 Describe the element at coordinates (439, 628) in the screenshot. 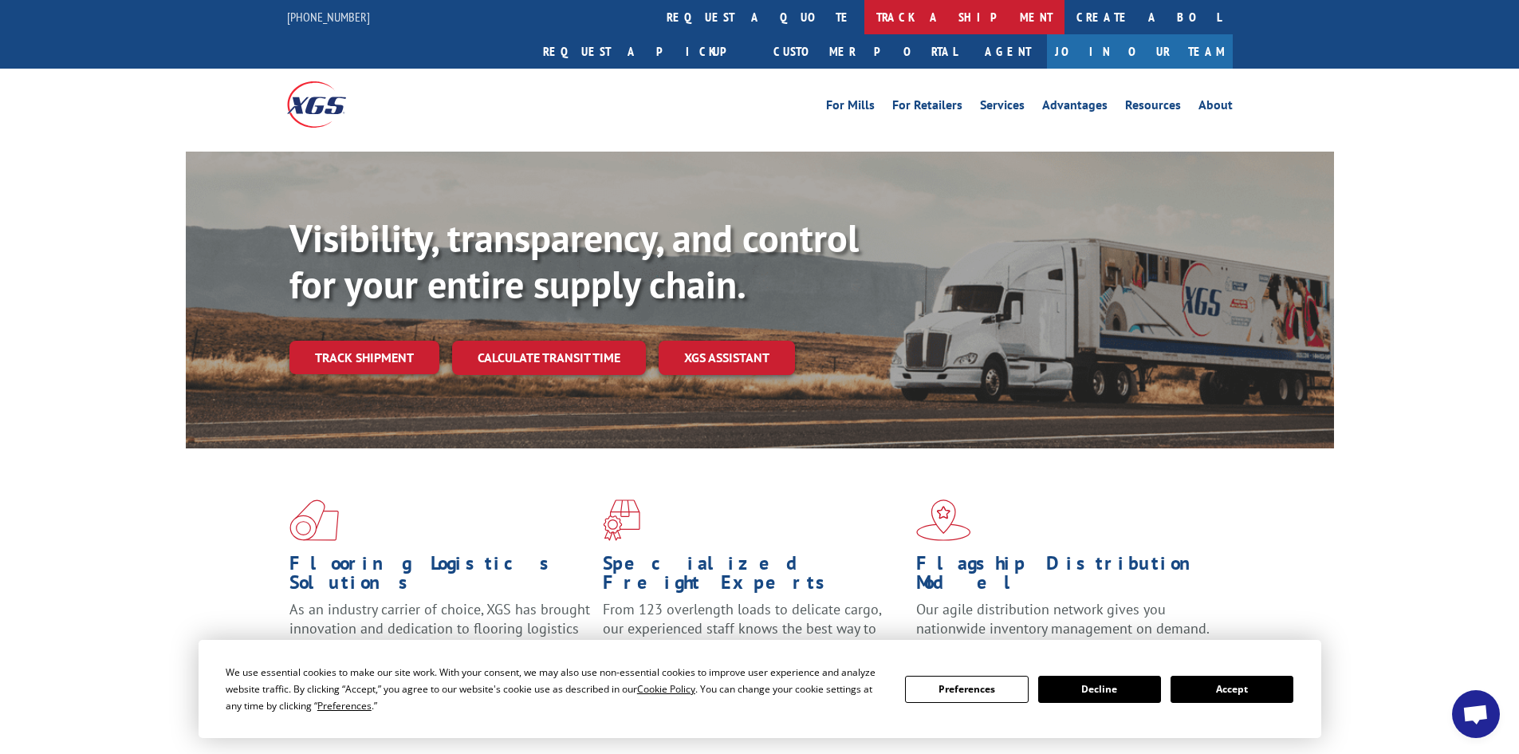

I see `span: As an industry carrier of choice, XGS has brought innovation and dedication to flooring logistics...` at that location.